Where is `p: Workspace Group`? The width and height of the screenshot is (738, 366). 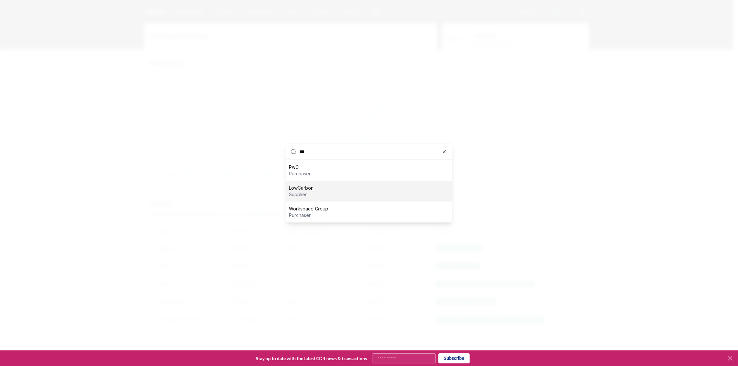
p: Workspace Group is located at coordinates (309, 209).